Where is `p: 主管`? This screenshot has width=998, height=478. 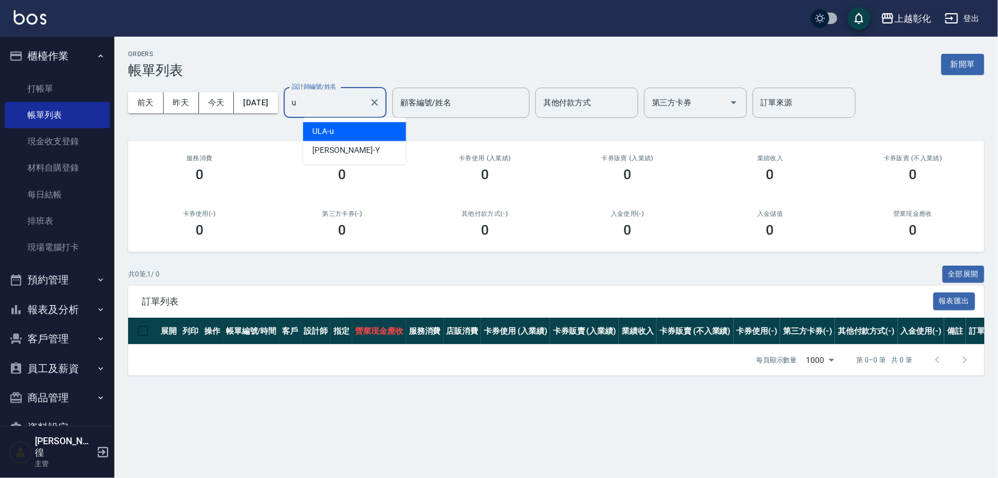
p: 主管 is located at coordinates (64, 463).